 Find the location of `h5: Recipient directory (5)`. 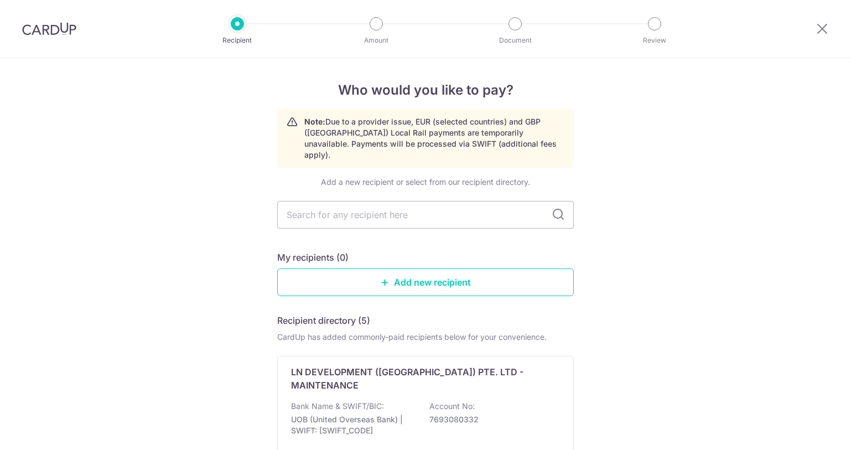

h5: Recipient directory (5) is located at coordinates (324, 320).